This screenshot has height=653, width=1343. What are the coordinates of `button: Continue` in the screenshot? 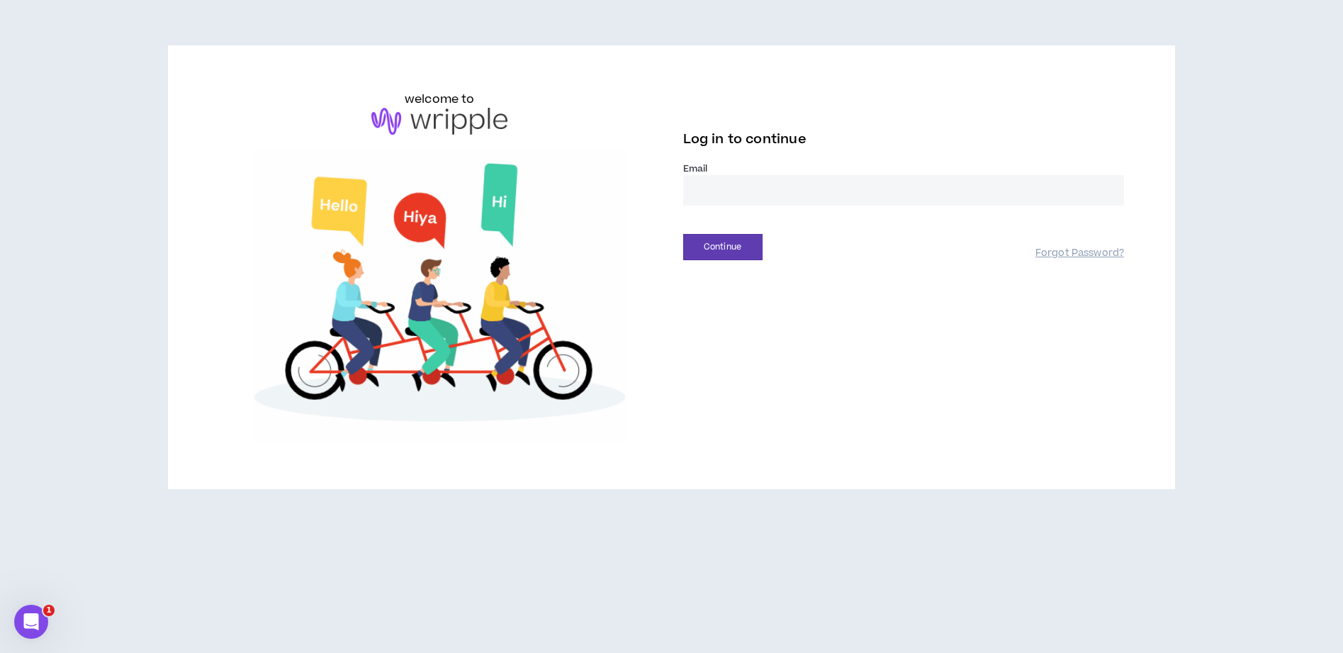 It's located at (723, 247).